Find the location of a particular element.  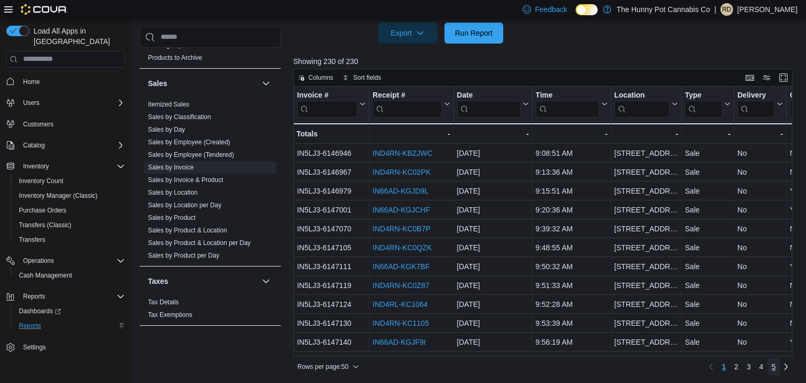

button: Sales is located at coordinates (266, 83).